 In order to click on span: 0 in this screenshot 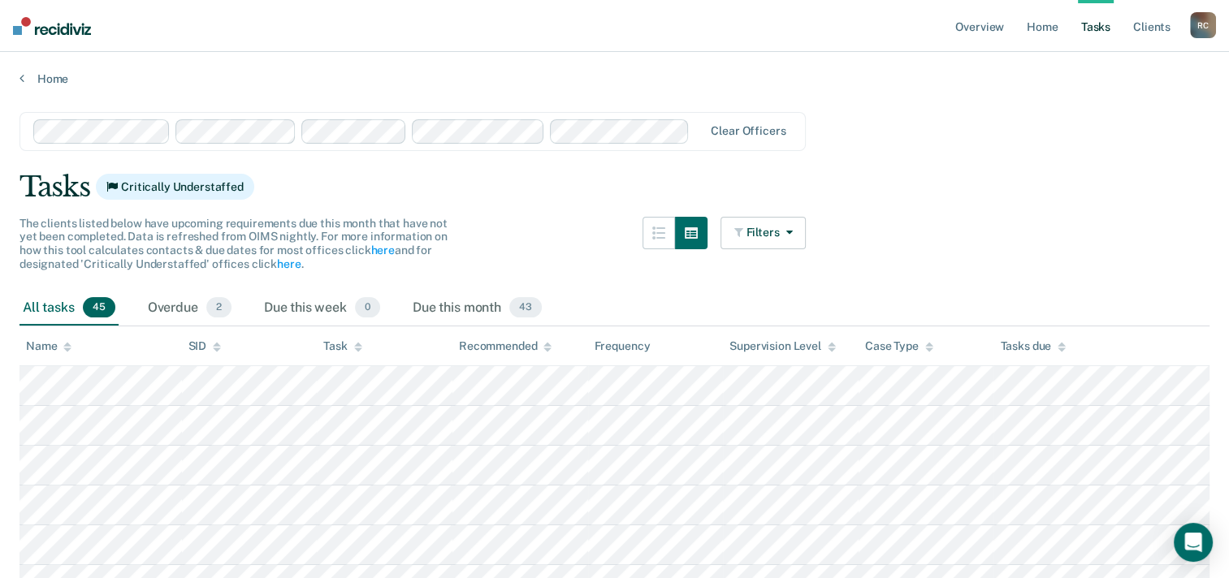, I will do `click(367, 308)`.